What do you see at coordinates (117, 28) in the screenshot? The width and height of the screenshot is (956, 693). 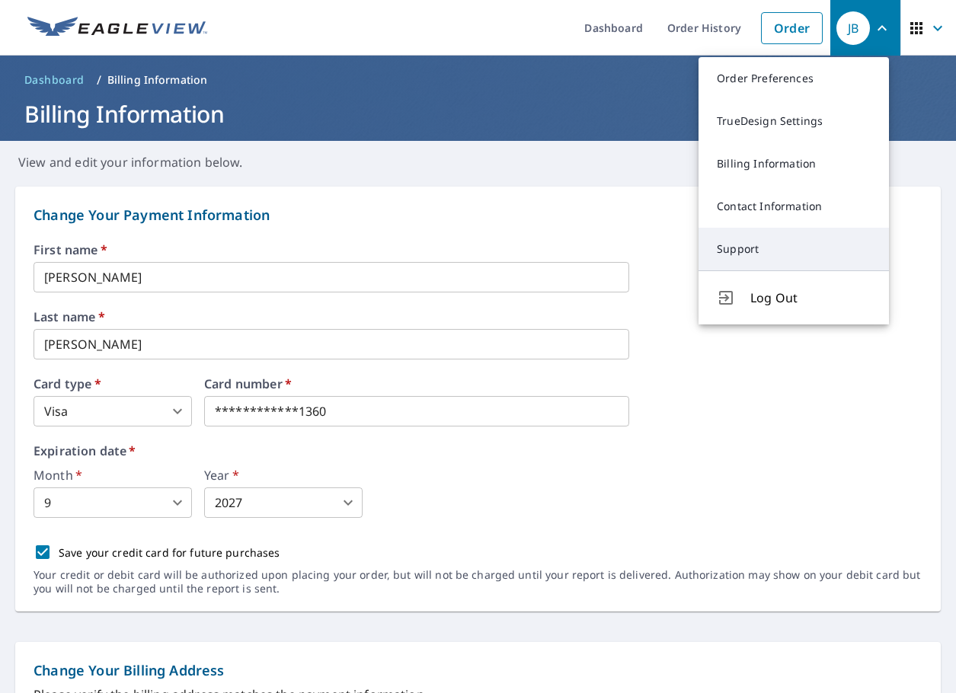 I see `img: EV Logo` at bounding box center [117, 28].